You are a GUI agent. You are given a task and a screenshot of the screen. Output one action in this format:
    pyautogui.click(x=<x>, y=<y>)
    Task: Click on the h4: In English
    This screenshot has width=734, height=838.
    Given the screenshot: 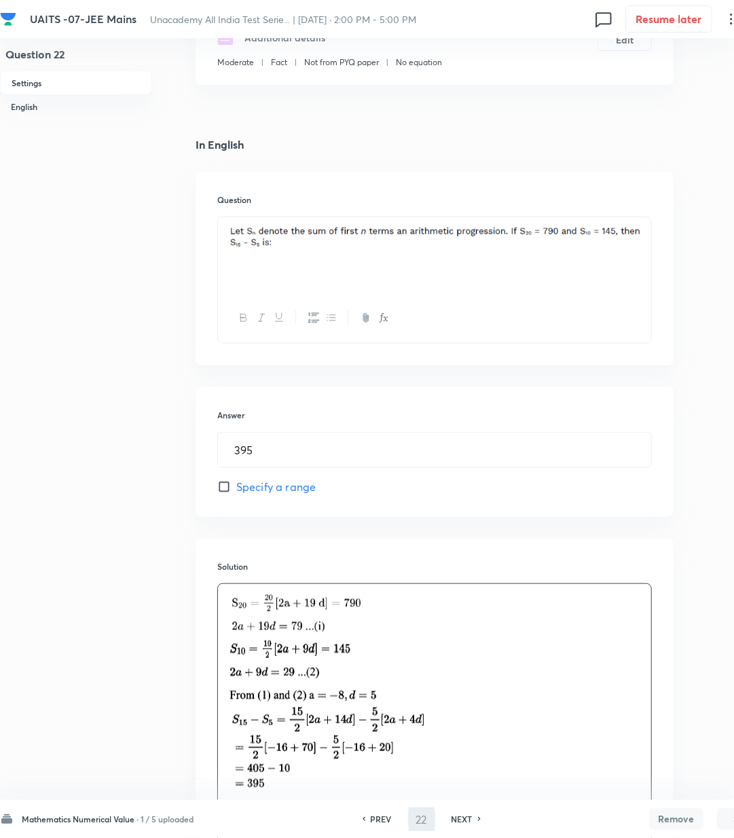 What is the action you would take?
    pyautogui.click(x=435, y=145)
    